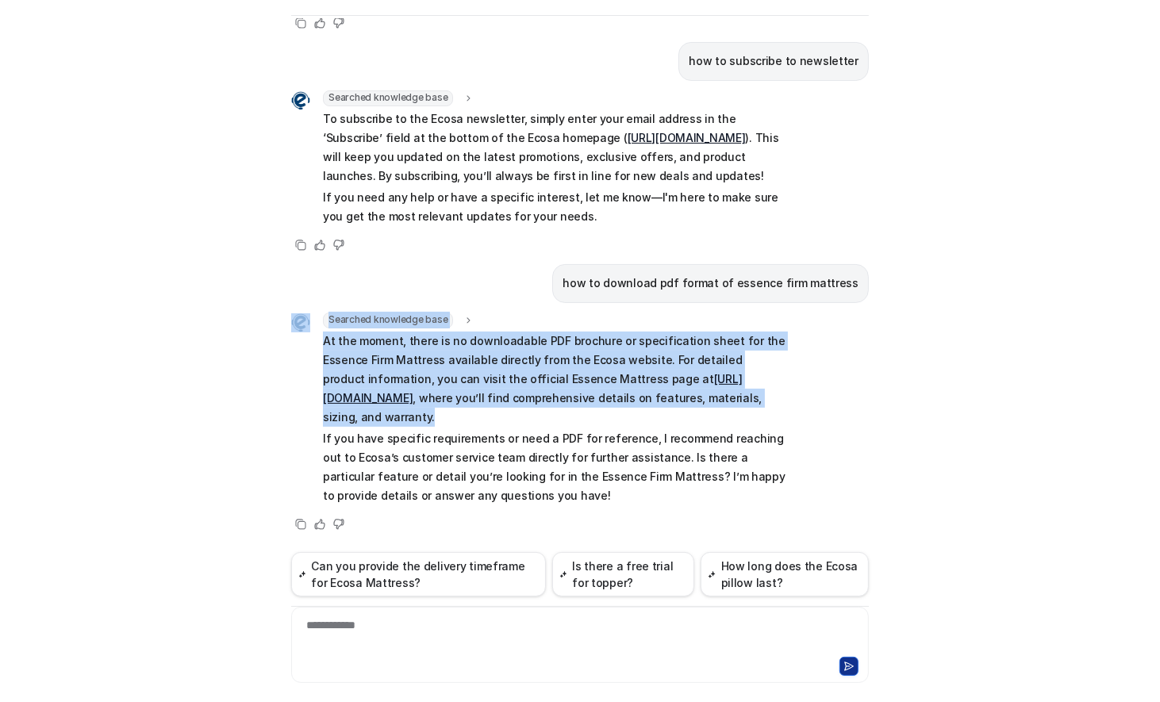 Image resolution: width=1160 pixels, height=702 pixels. Describe the element at coordinates (555, 468) in the screenshot. I see `p: If you have specific requirements or need a PDF for reference, I recommend reaching out to Ecosa’...` at that location.